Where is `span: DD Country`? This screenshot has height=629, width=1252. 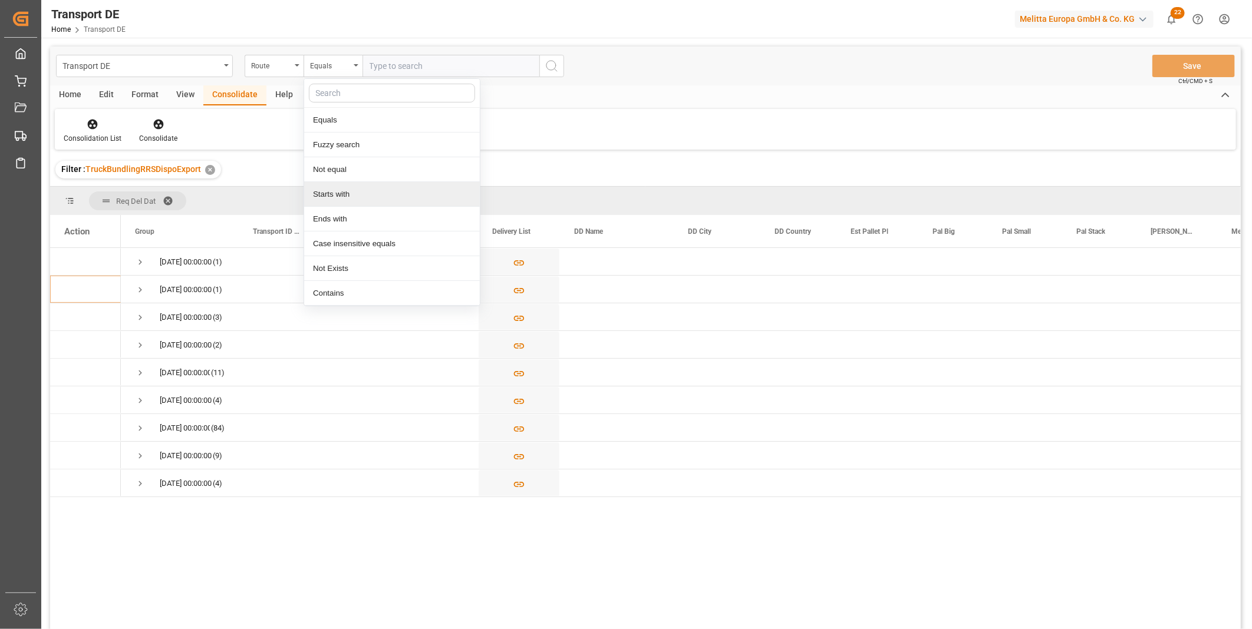
span: DD Country is located at coordinates (793, 232).